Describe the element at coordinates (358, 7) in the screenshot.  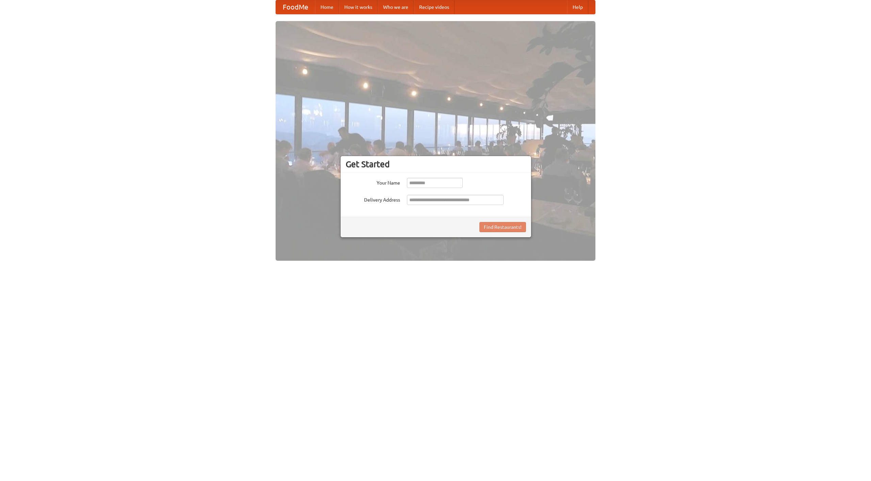
I see `a: How it works` at that location.